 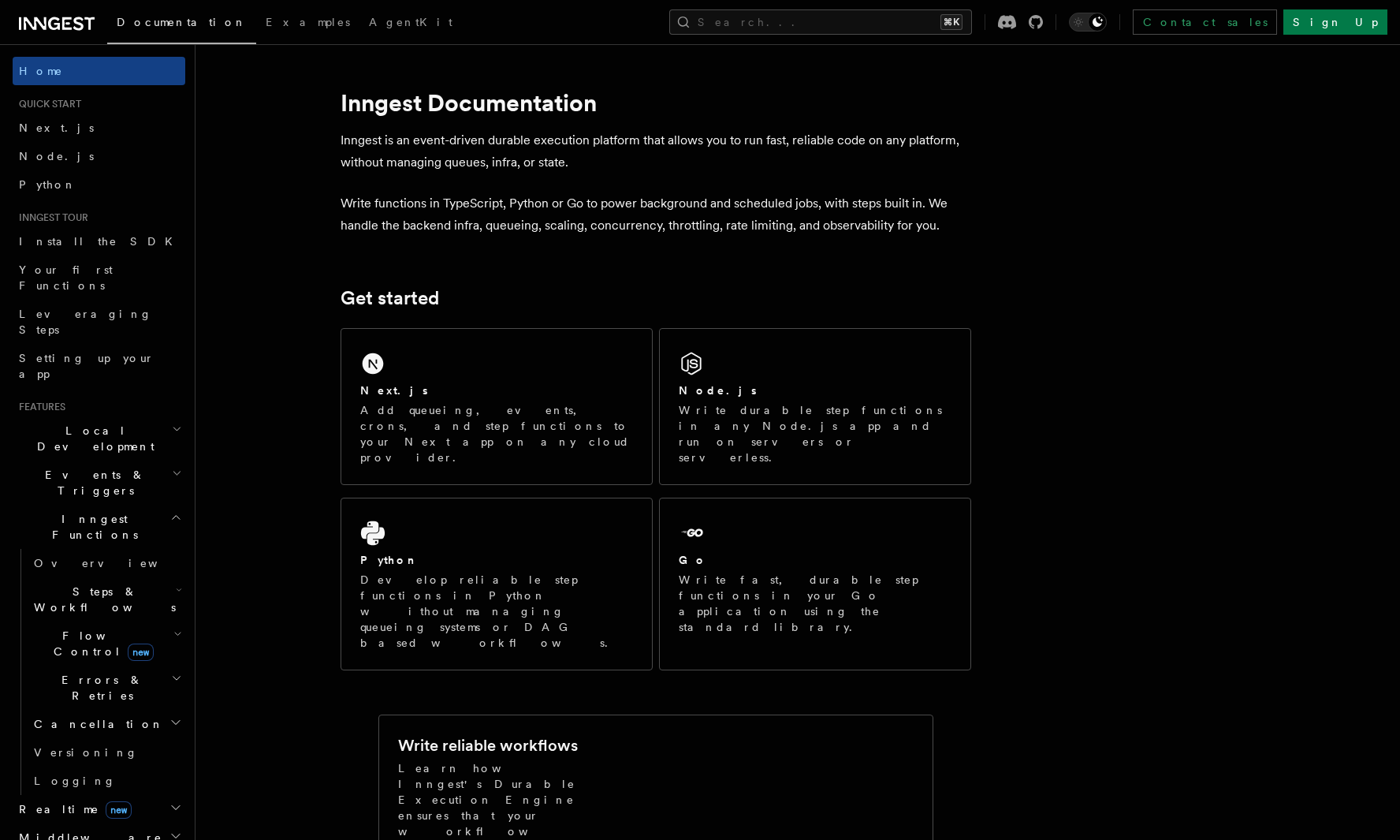 I want to click on a: Node.jsWrite durable step functions in any Node.js app and run on servers or serverless., so click(x=816, y=406).